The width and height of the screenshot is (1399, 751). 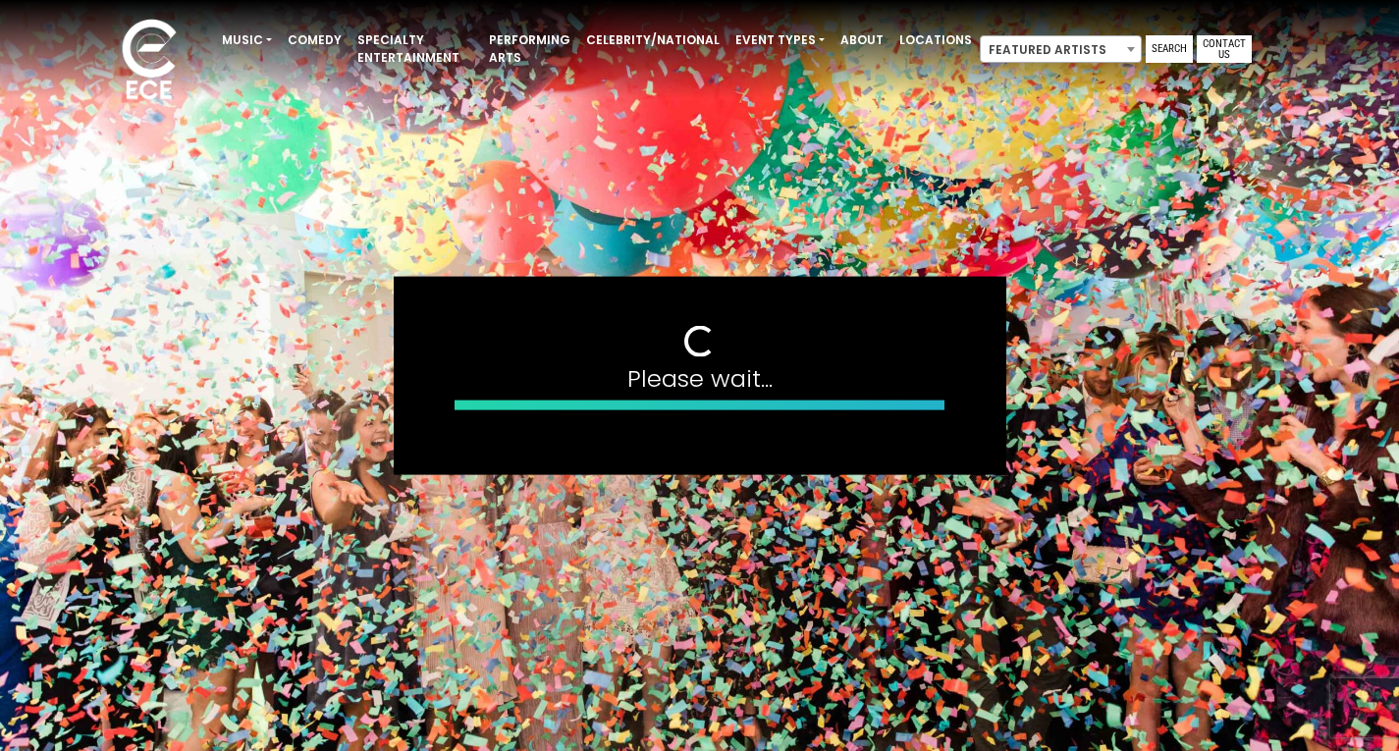 I want to click on a: Celebrity/National, so click(x=653, y=40).